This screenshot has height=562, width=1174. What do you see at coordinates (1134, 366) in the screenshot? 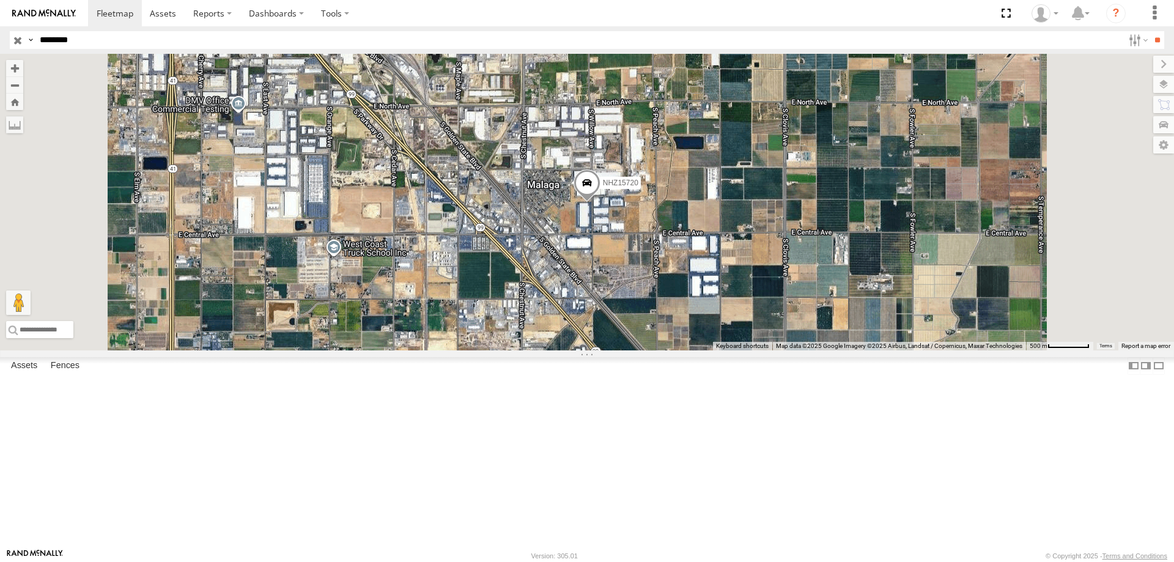
I see `label: Dock Summary Table to the Left` at bounding box center [1134, 366].